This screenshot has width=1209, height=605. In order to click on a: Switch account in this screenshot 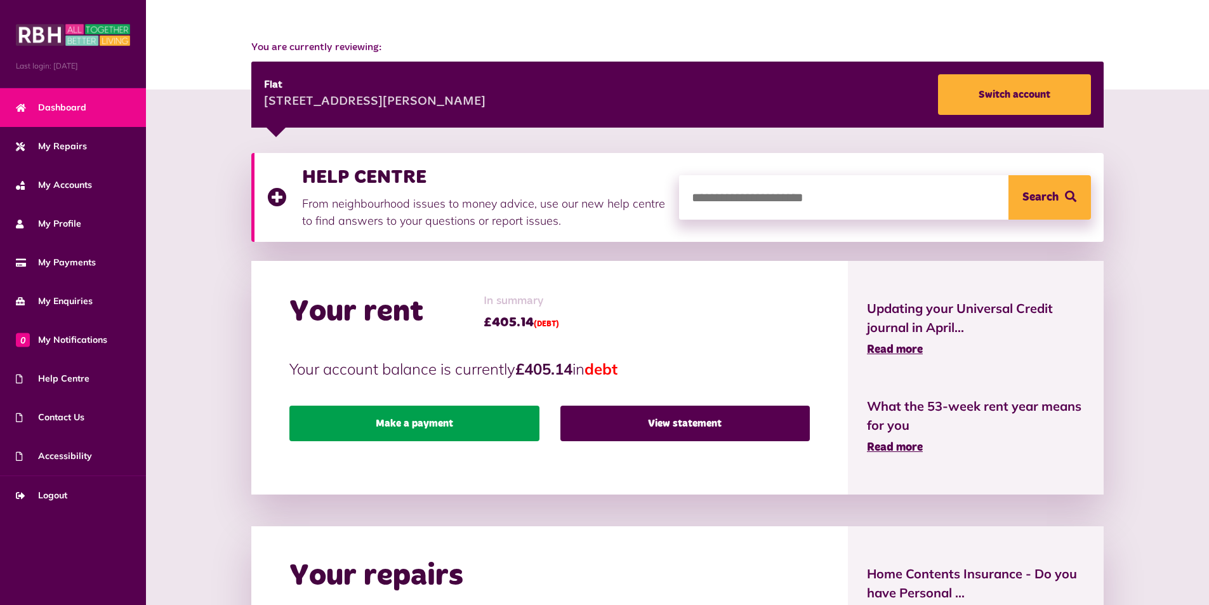, I will do `click(1014, 95)`.